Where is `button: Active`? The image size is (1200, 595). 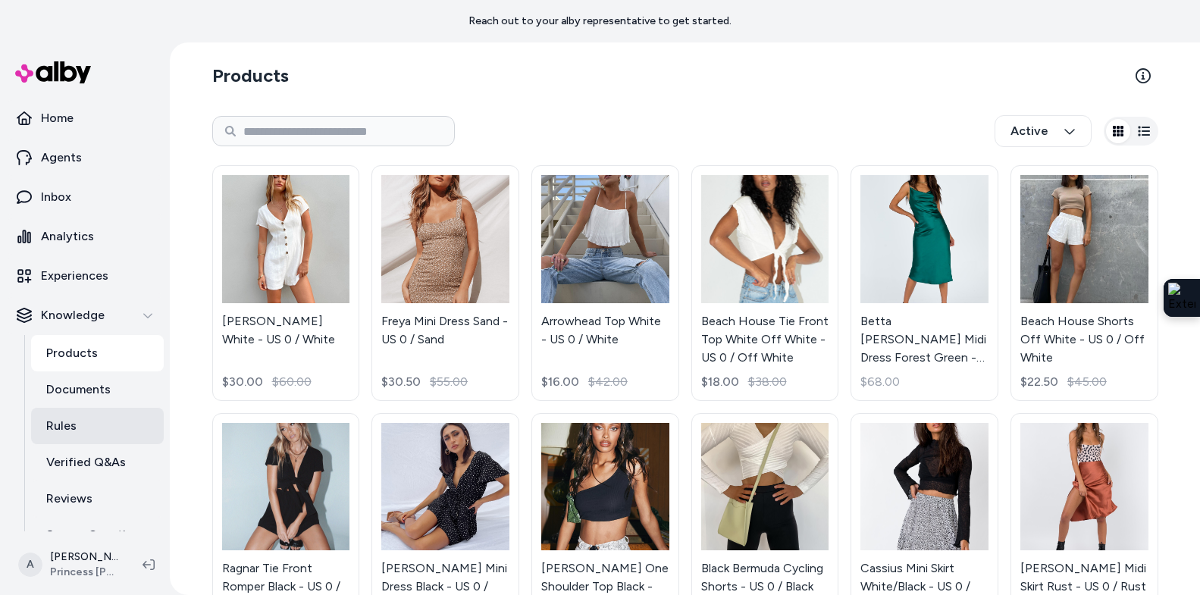 button: Active is located at coordinates (1043, 131).